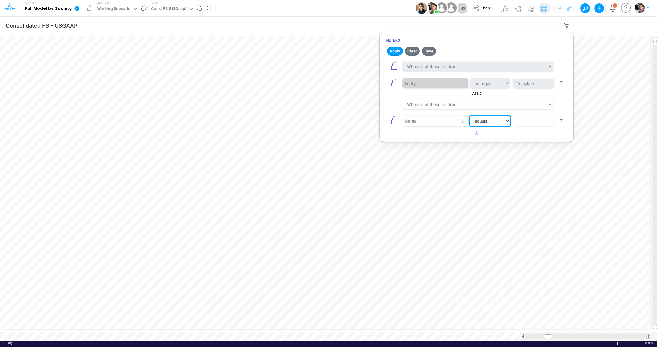 The height and width of the screenshot is (347, 657). I want to click on label: Scenario, so click(103, 2).